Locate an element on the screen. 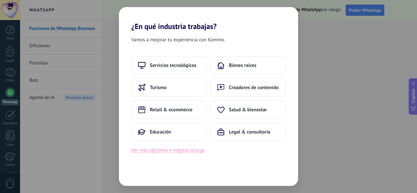 Image resolution: width=417 pixels, height=193 pixels. button: Servicios tecnológicos is located at coordinates (169, 65).